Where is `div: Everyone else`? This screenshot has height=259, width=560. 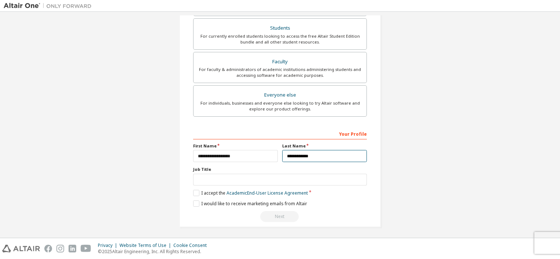
div: Everyone else is located at coordinates (280, 95).